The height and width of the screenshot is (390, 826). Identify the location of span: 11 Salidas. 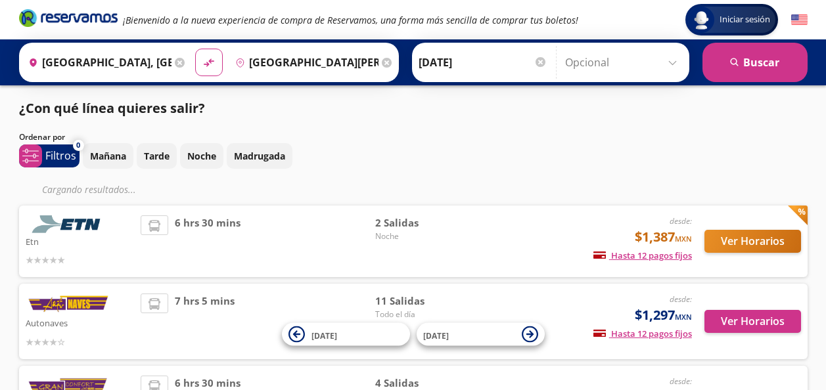
(421, 301).